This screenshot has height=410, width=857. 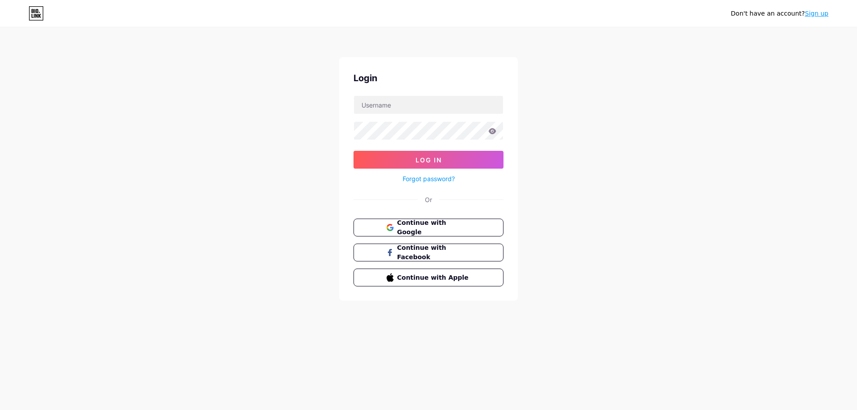 I want to click on span: Log In, so click(x=428, y=160).